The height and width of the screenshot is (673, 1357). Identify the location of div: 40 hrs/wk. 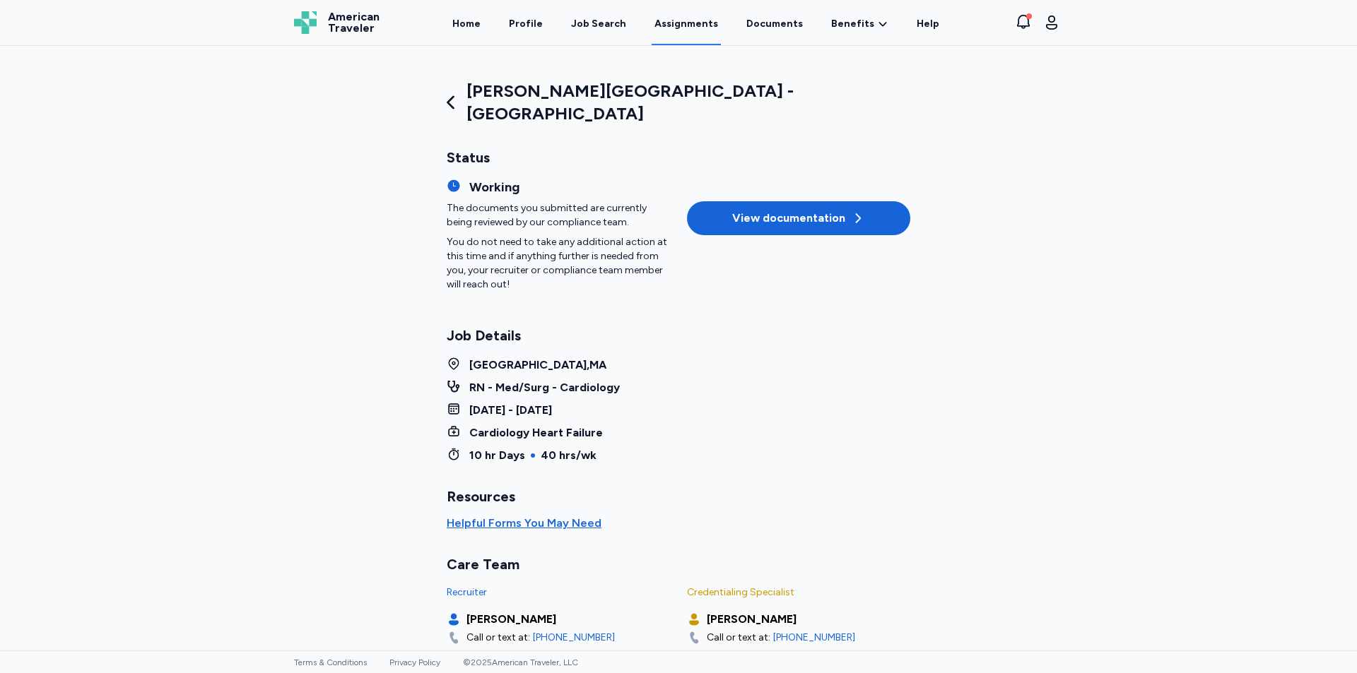
(568, 456).